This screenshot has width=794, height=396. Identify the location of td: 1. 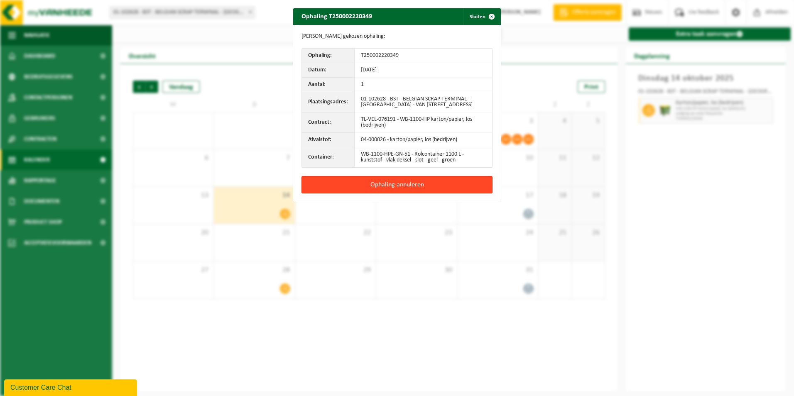
(423, 85).